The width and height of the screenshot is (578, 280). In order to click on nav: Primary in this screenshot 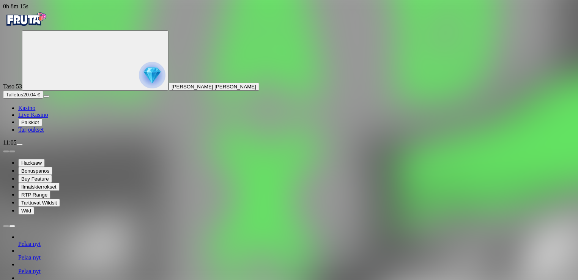, I will do `click(289, 71)`.